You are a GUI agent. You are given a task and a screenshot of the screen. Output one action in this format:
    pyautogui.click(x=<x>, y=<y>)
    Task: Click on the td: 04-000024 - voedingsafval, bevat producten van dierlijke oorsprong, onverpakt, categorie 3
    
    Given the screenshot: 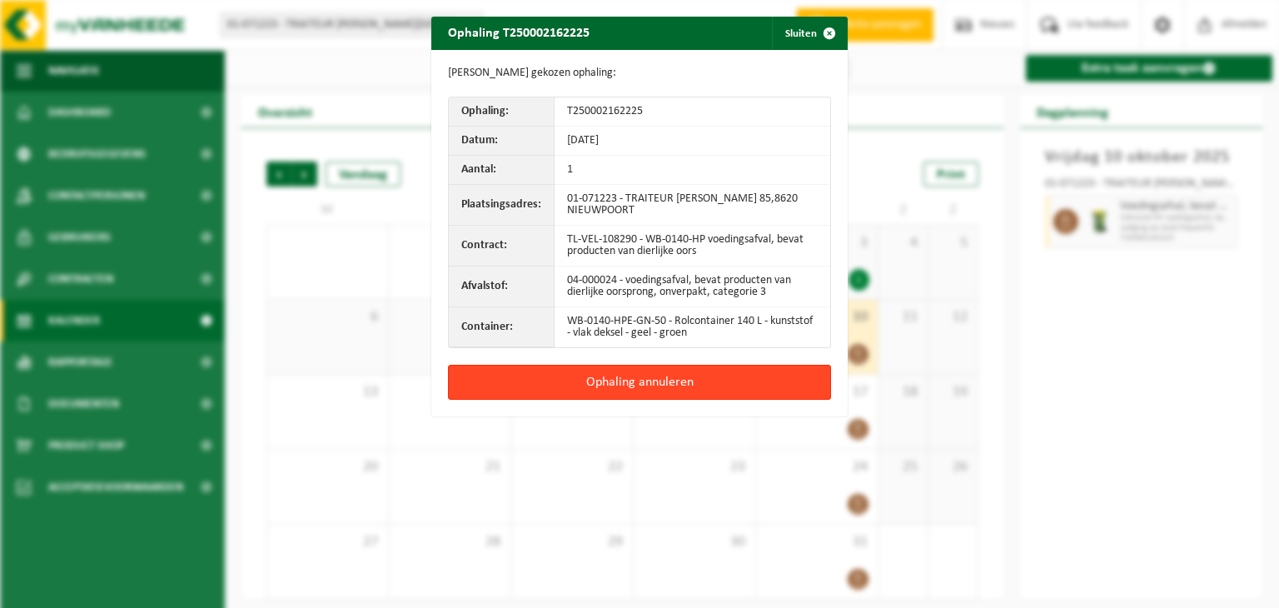 What is the action you would take?
    pyautogui.click(x=692, y=286)
    